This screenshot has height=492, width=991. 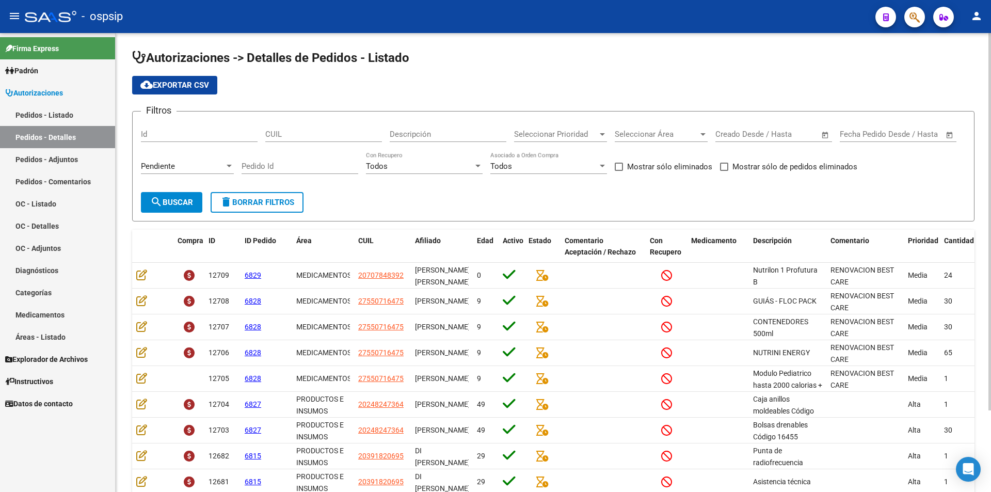 I want to click on button: Buscar, so click(x=171, y=202).